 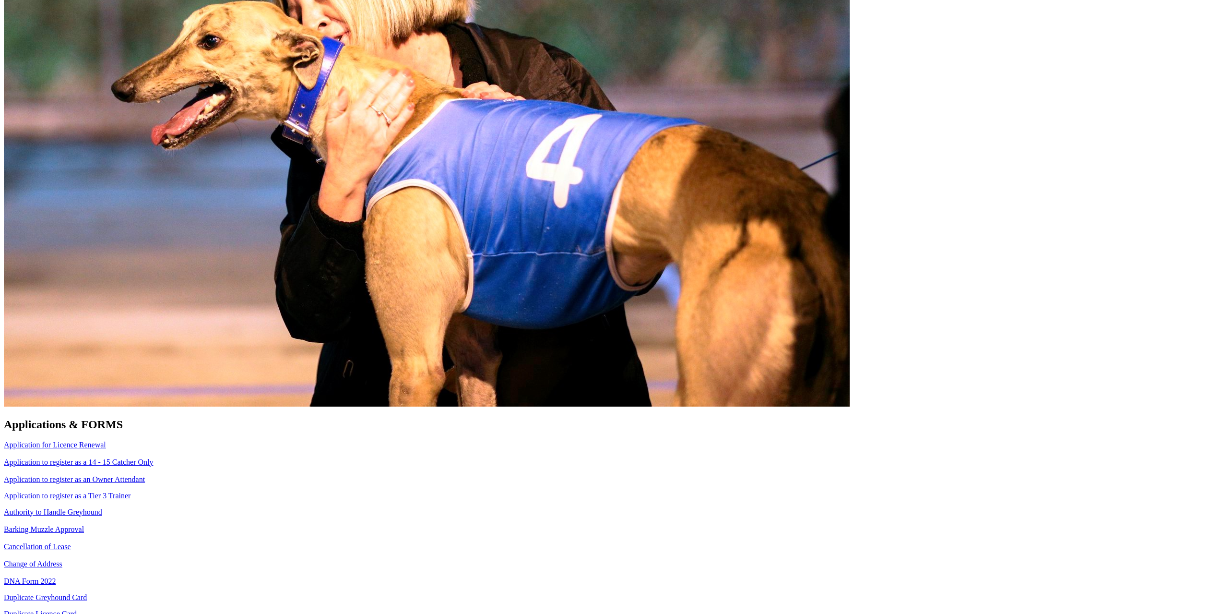 What do you see at coordinates (610, 424) in the screenshot?
I see `h2: Applications & FORMS` at bounding box center [610, 424].